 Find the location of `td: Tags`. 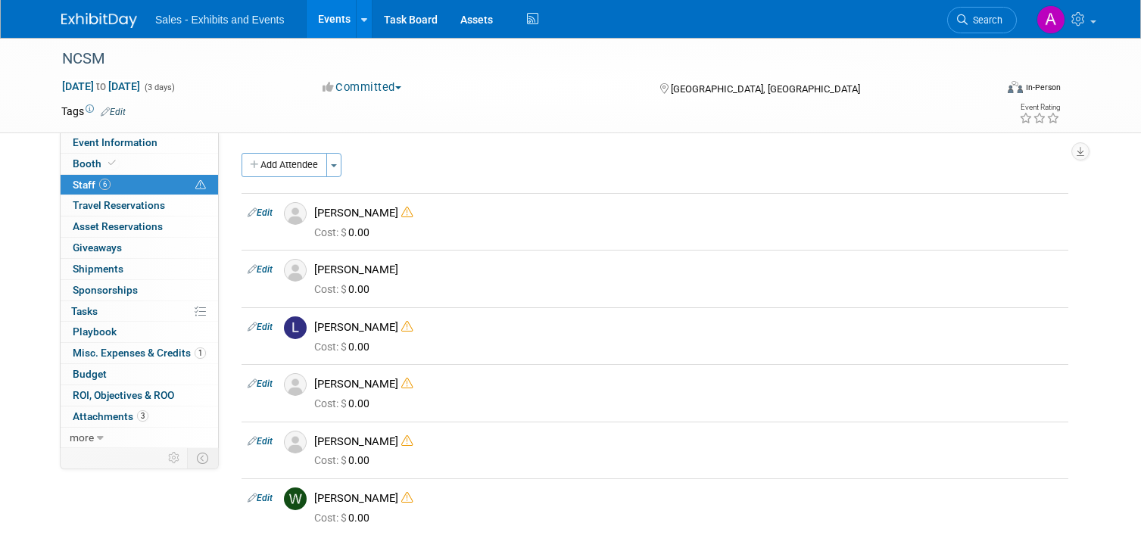

td: Tags is located at coordinates (93, 111).